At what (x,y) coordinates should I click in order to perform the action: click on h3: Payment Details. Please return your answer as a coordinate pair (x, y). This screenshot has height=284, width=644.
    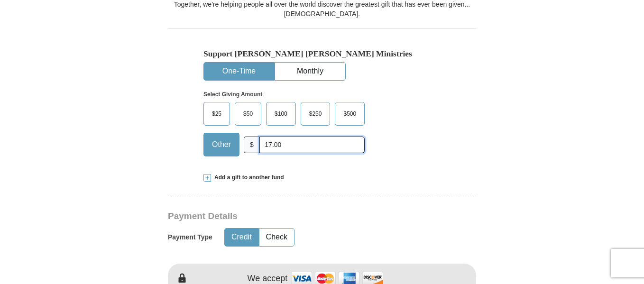
    Looking at the image, I should click on (289, 216).